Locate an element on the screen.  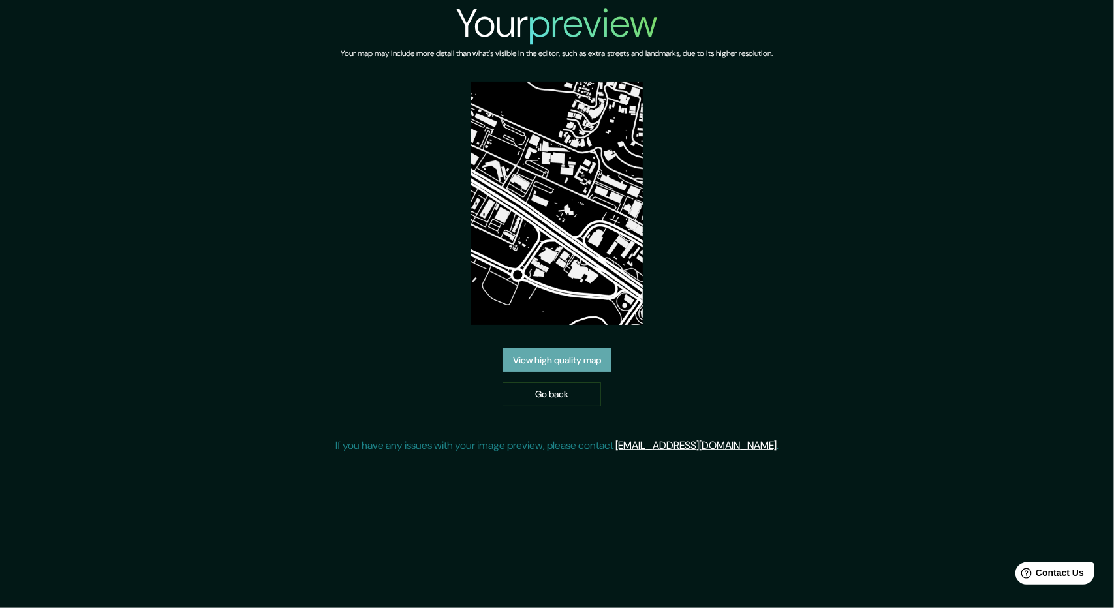
p: If you have any issues with your image preview, please contact . is located at coordinates (557, 446).